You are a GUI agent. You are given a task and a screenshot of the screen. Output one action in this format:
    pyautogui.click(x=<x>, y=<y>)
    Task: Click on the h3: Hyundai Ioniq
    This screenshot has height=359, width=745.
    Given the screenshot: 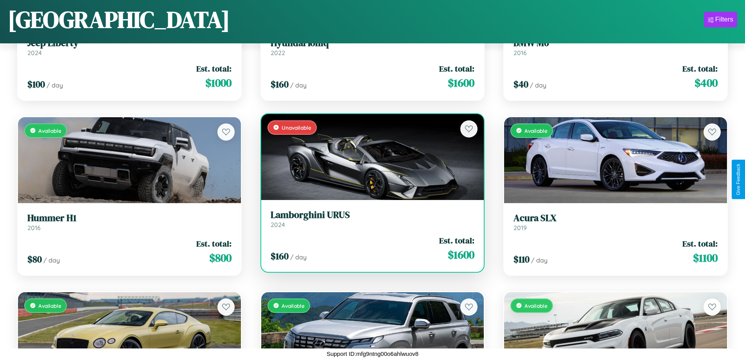 What is the action you would take?
    pyautogui.click(x=373, y=43)
    